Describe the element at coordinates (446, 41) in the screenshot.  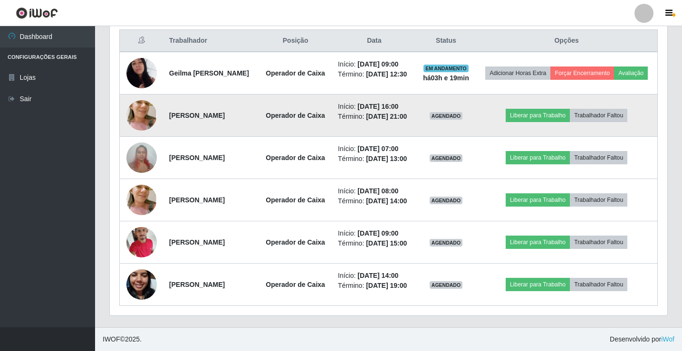
I see `th: Status` at that location.